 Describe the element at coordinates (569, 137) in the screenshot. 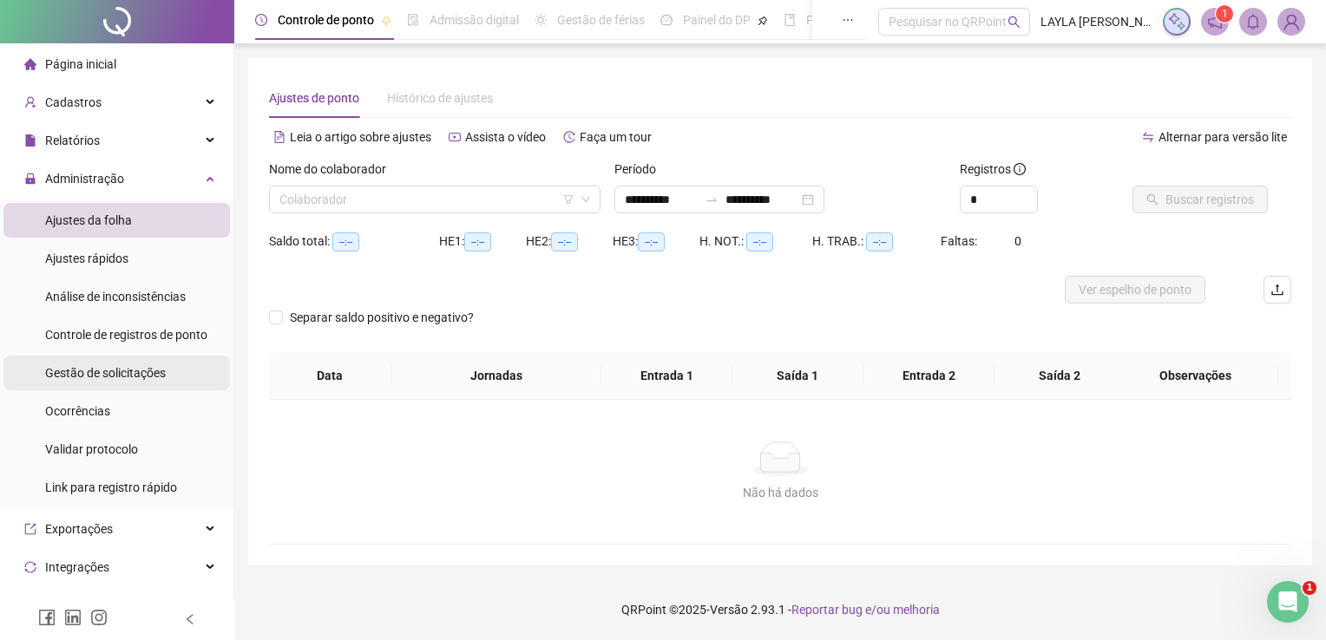

I see `span: history` at that location.